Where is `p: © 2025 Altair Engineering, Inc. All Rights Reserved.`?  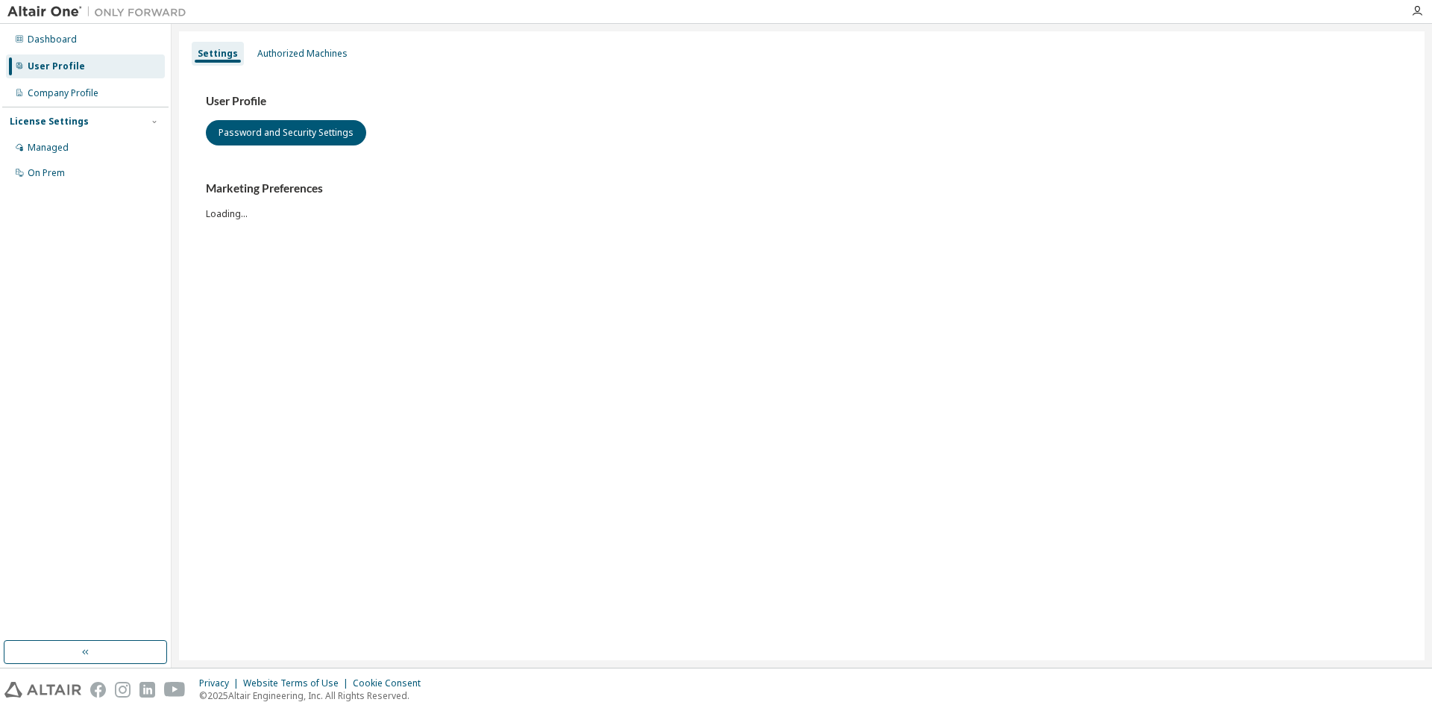 p: © 2025 Altair Engineering, Inc. All Rights Reserved. is located at coordinates (314, 695).